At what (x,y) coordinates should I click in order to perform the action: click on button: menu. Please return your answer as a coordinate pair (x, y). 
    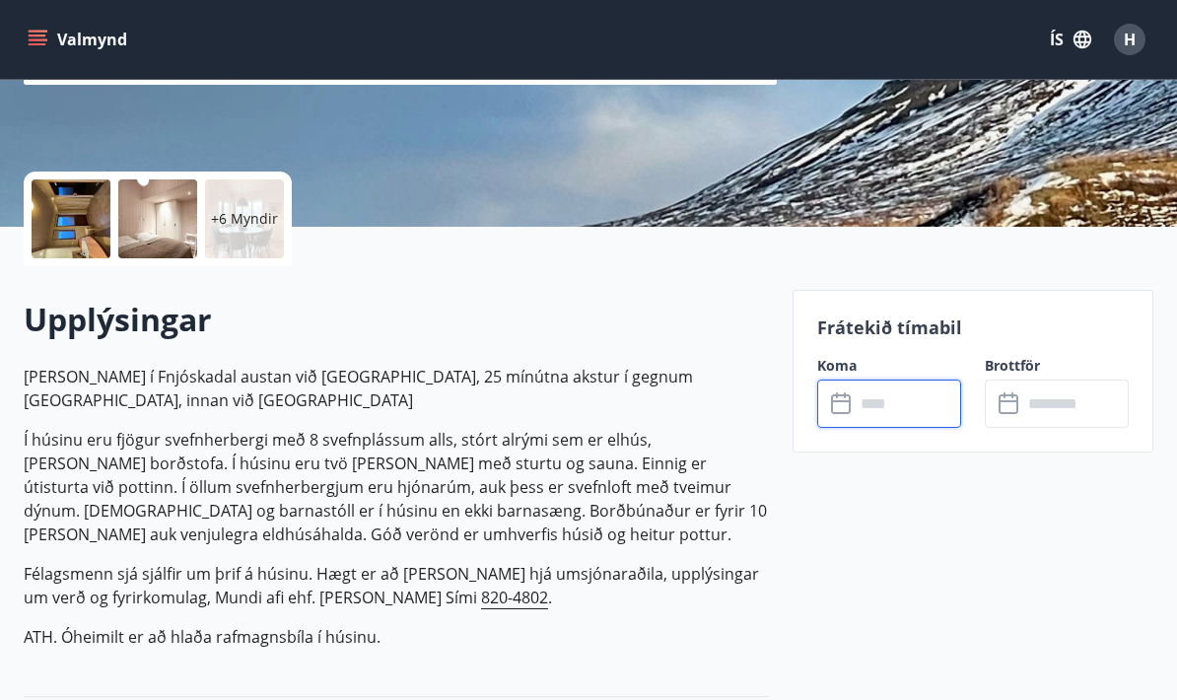
    Looking at the image, I should click on (79, 39).